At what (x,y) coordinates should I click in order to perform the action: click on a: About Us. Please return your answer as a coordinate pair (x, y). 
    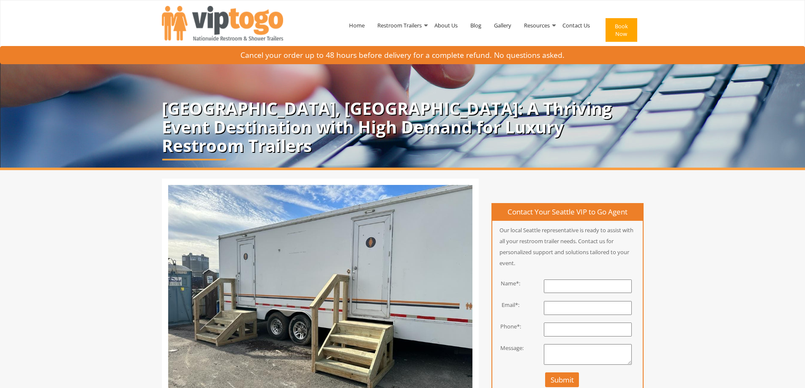
    Looking at the image, I should click on (446, 25).